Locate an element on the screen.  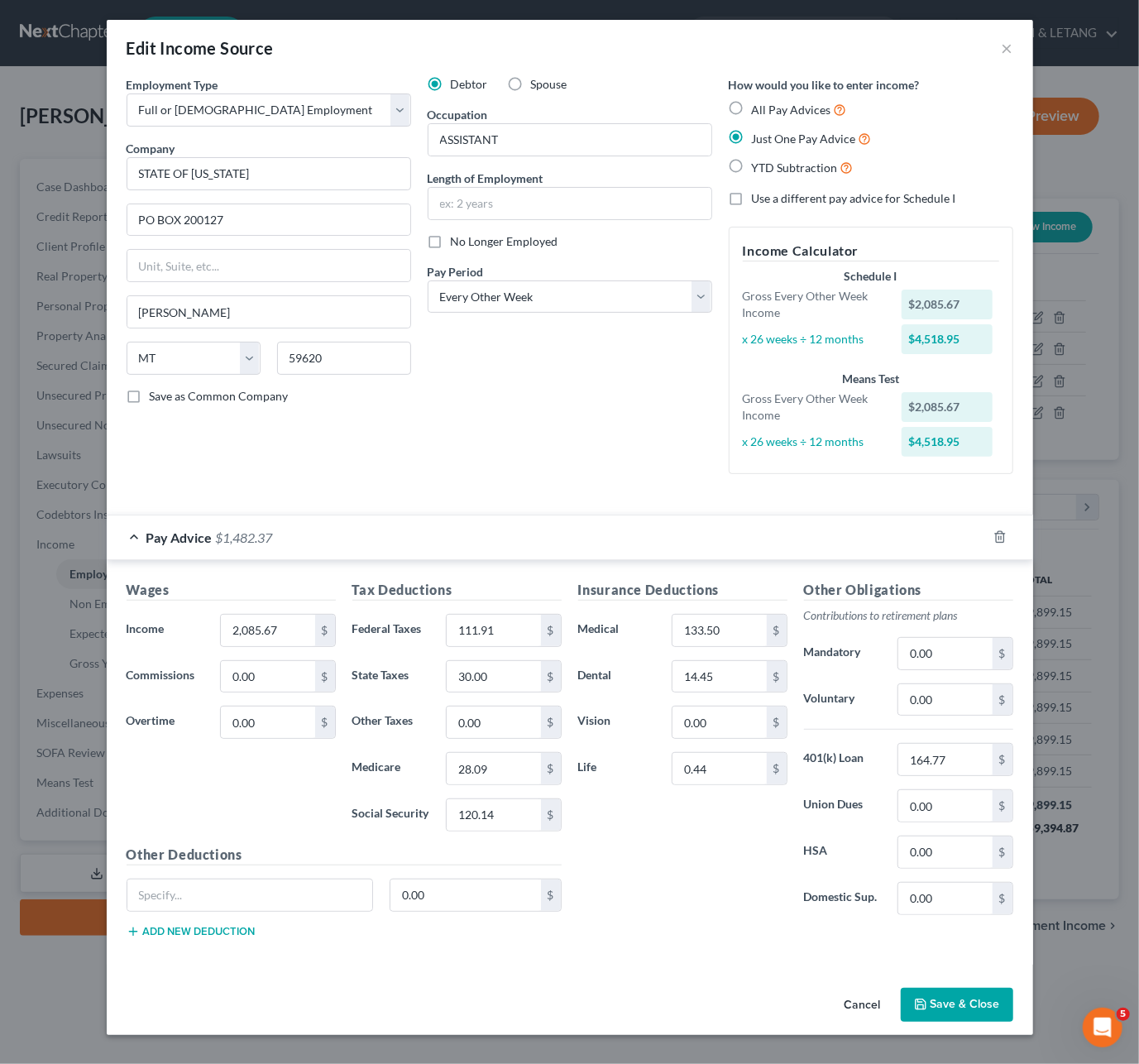
span: 5 is located at coordinates (1123, 1015).